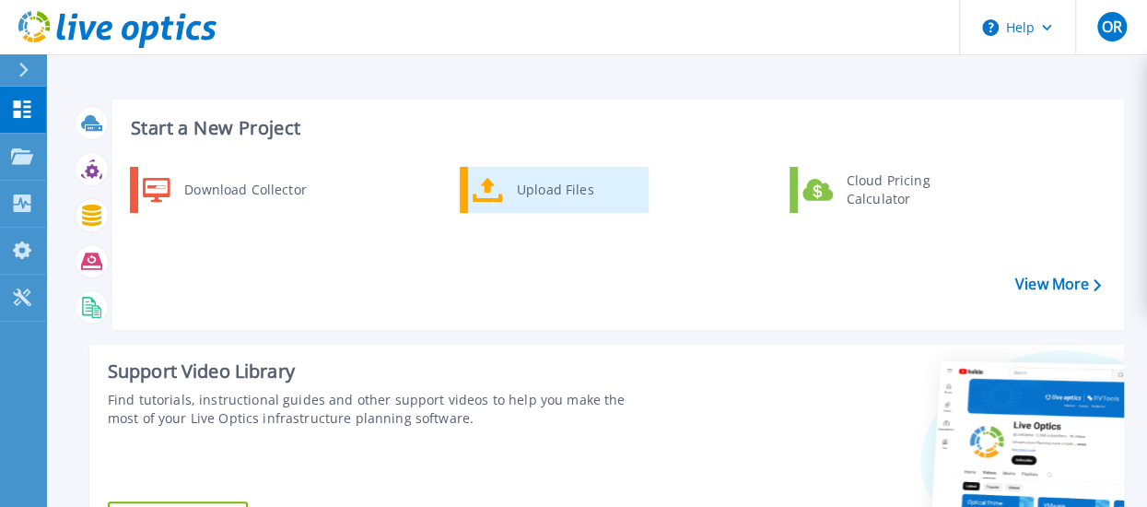 The width and height of the screenshot is (1147, 507). What do you see at coordinates (244, 190) in the screenshot?
I see `div: Download Collector` at bounding box center [244, 190].